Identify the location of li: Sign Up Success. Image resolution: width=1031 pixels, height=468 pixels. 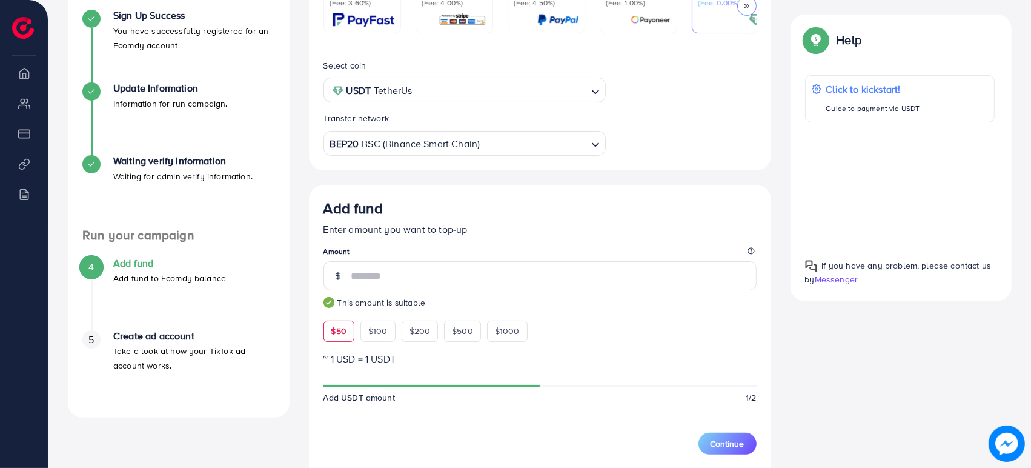
(179, 46).